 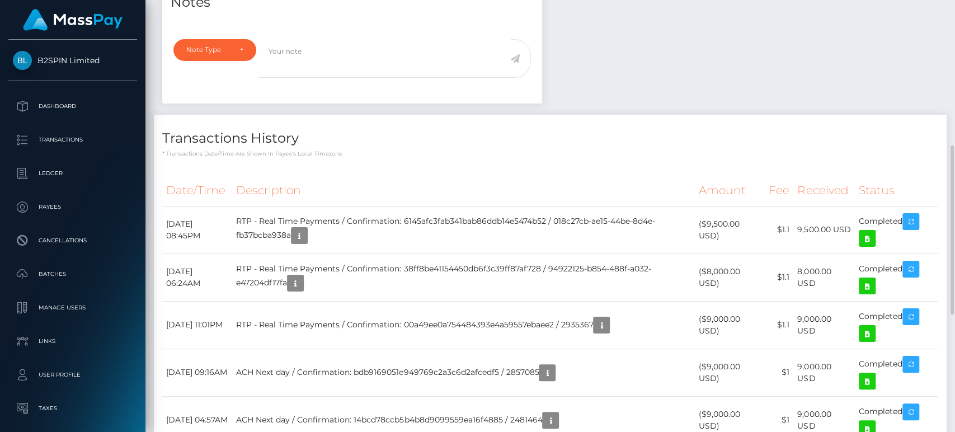 What do you see at coordinates (778, 190) in the screenshot?
I see `th: Fee` at bounding box center [778, 190].